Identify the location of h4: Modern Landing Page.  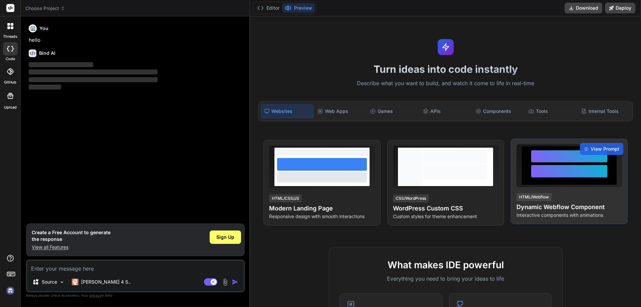
(322, 208).